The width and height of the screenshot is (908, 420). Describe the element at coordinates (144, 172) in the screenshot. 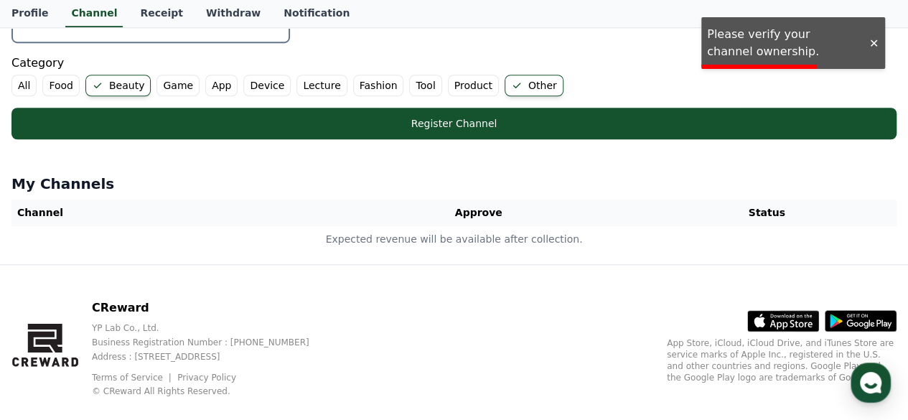

I see `div: Hello, we are CReward.` at that location.